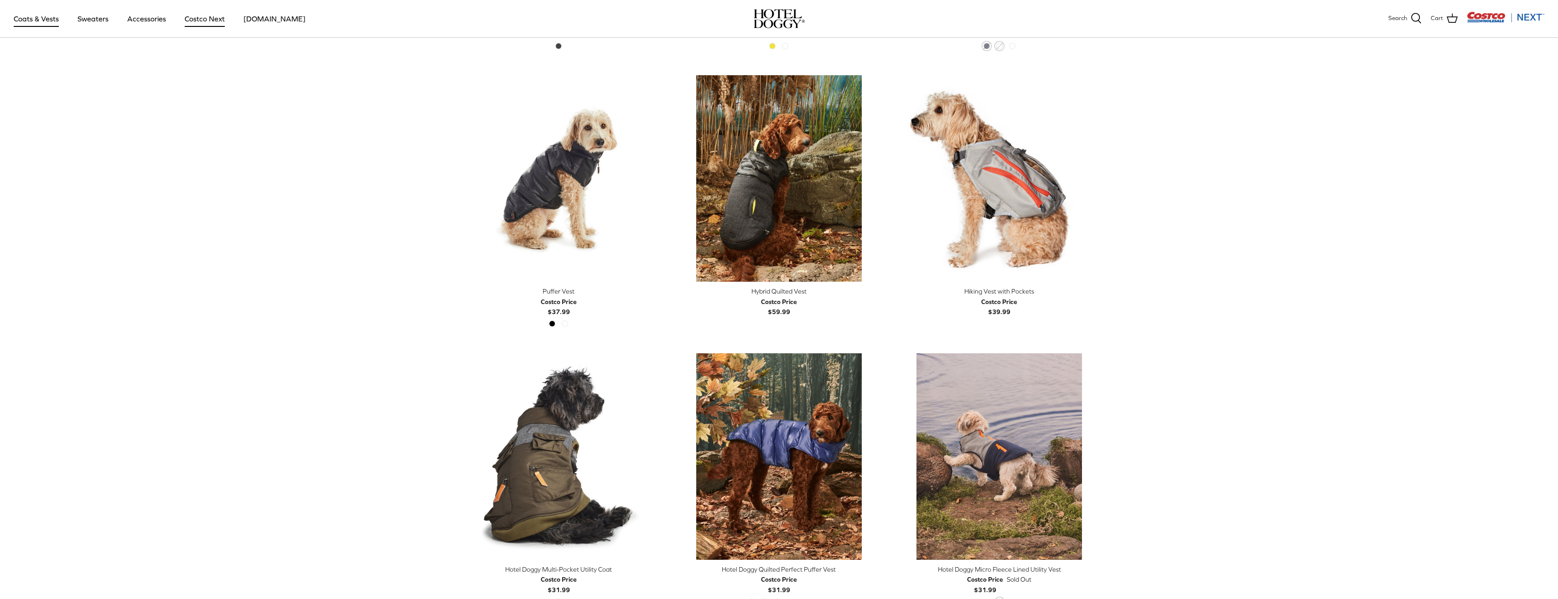  Describe the element at coordinates (779, 291) in the screenshot. I see `div: Hybrid Quilted Vest` at that location.